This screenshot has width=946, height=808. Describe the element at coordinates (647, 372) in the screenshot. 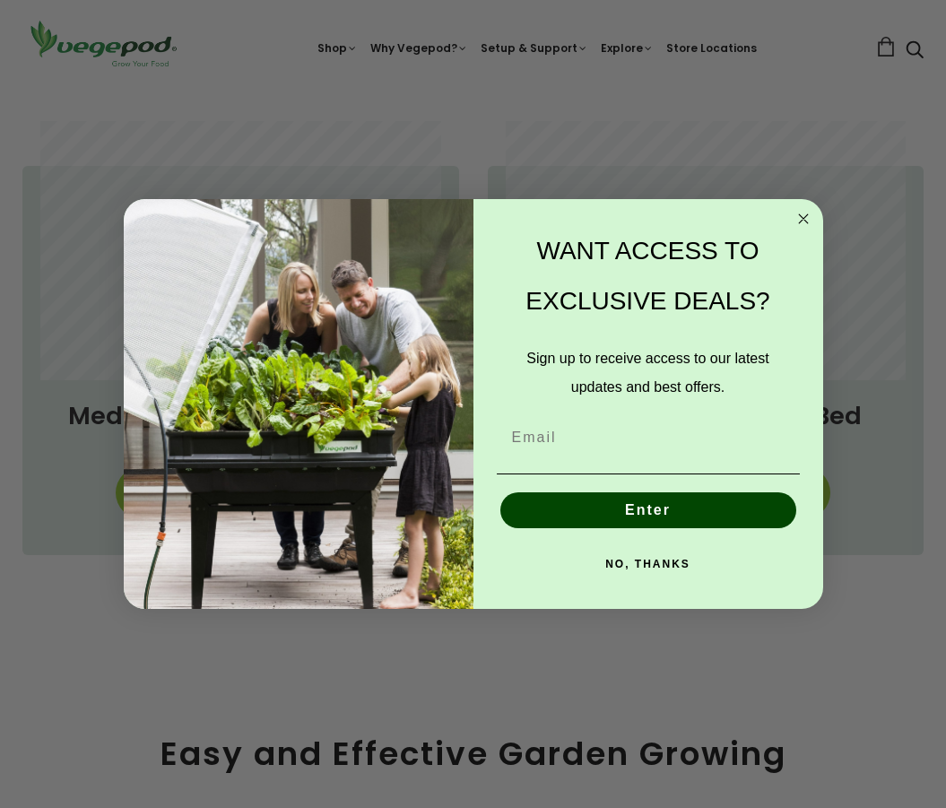

I see `span: Sign up to receive access to our latest updates and best offers.` at that location.